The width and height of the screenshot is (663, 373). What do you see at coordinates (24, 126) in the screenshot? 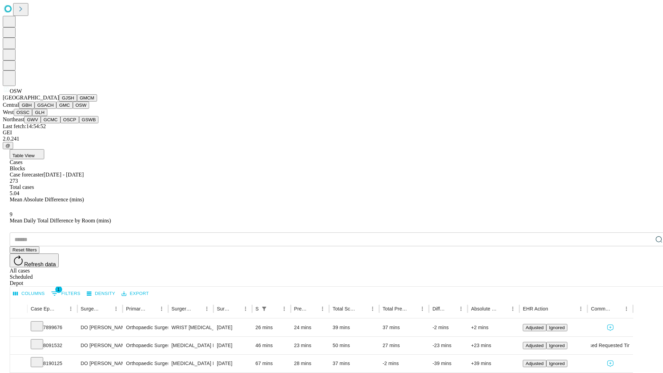
I see `span: Last fetch: 14:54:52` at bounding box center [24, 126].